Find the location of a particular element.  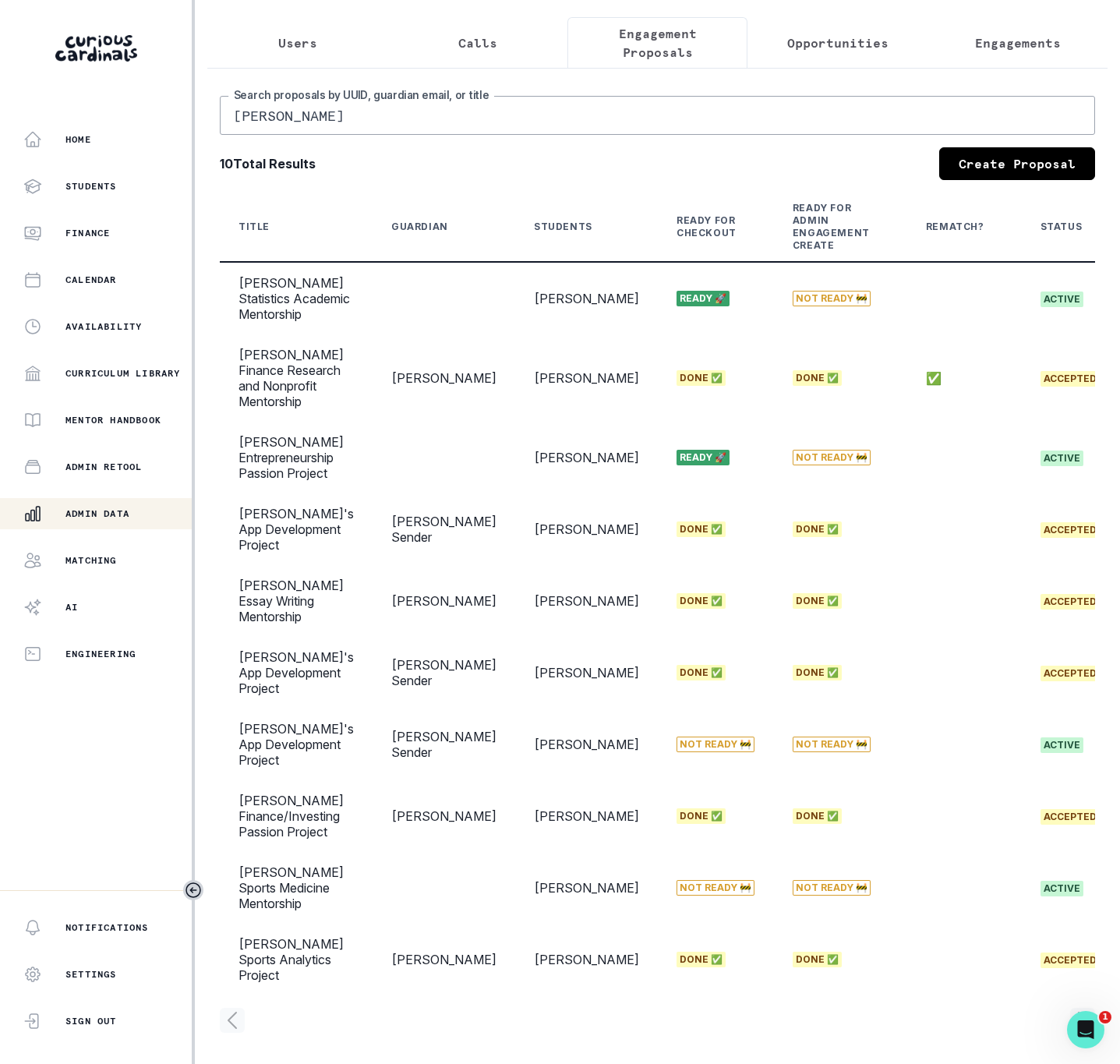

p: Engineering is located at coordinates (100, 654).